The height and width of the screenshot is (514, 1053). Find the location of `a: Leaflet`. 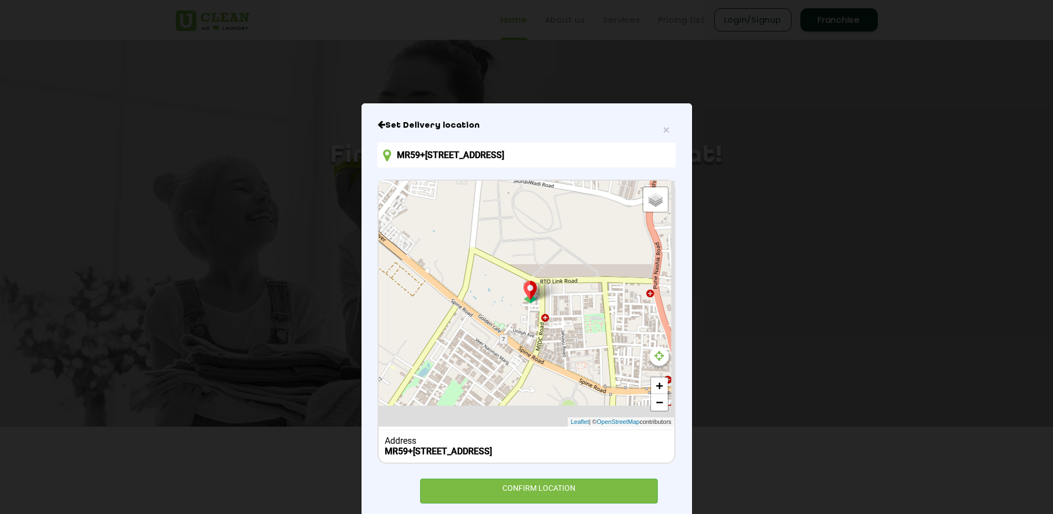

a: Leaflet is located at coordinates (579, 422).